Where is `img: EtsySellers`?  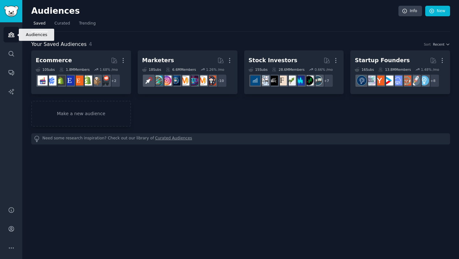
img: EtsySellers is located at coordinates (69, 80).